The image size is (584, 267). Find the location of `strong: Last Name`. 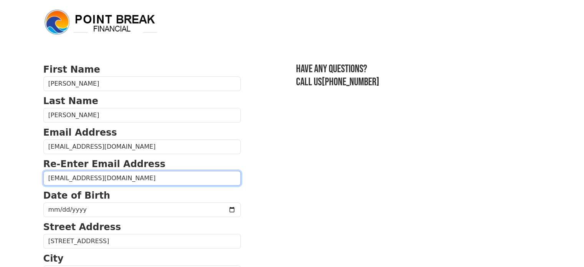

strong: Last Name is located at coordinates (71, 101).